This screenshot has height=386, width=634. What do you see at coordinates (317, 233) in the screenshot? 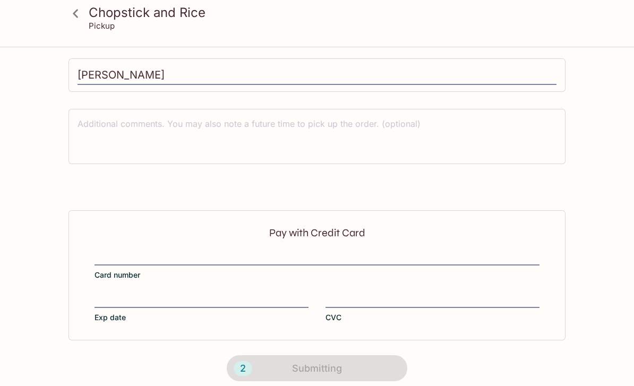
I see `p: Pay with Credit Card` at bounding box center [317, 233].